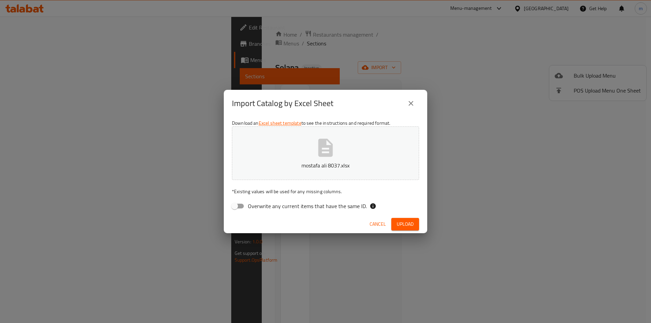 This screenshot has width=651, height=323. I want to click on a: Excel sheet template, so click(280, 123).